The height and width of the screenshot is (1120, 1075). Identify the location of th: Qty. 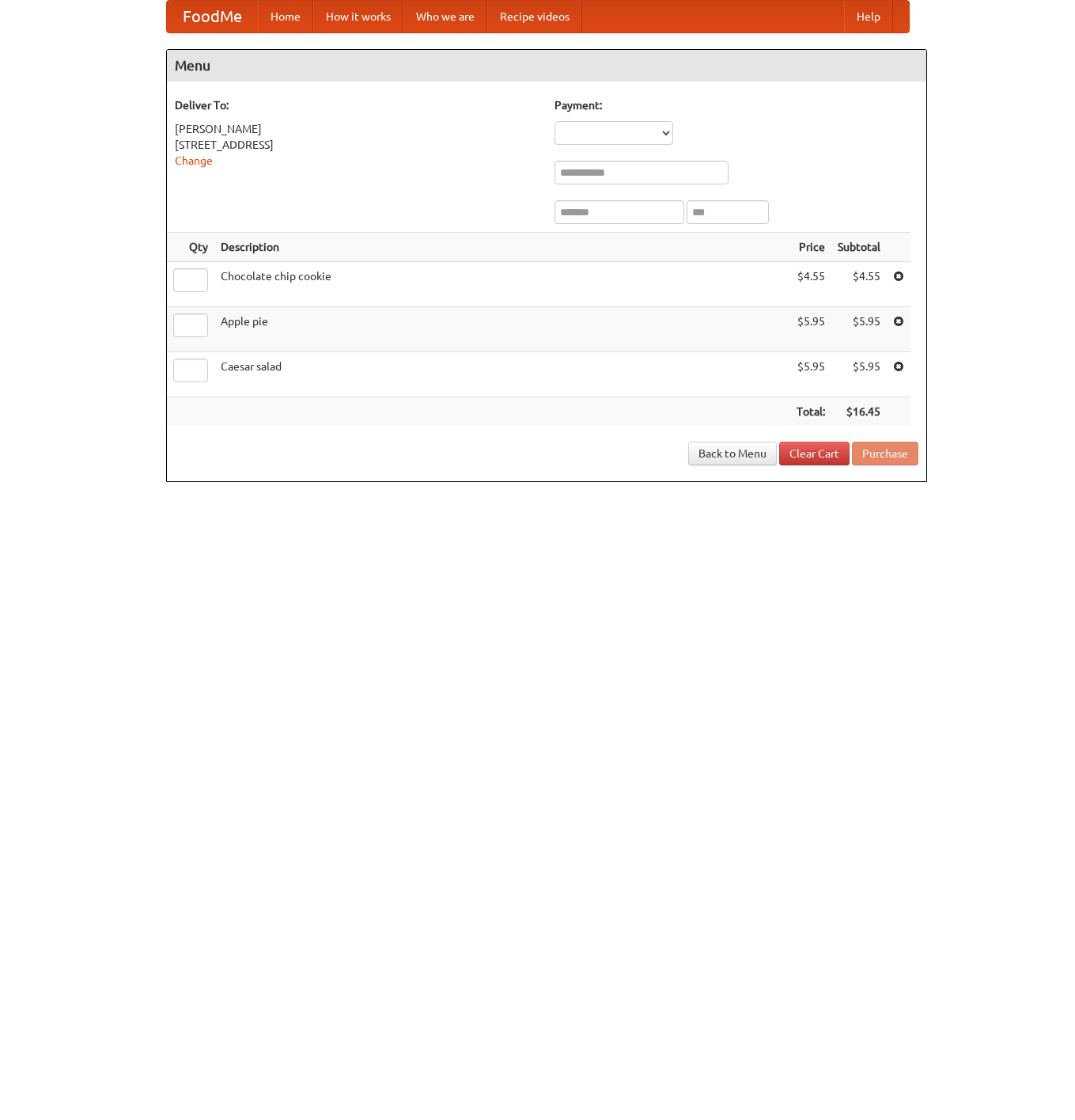
(191, 247).